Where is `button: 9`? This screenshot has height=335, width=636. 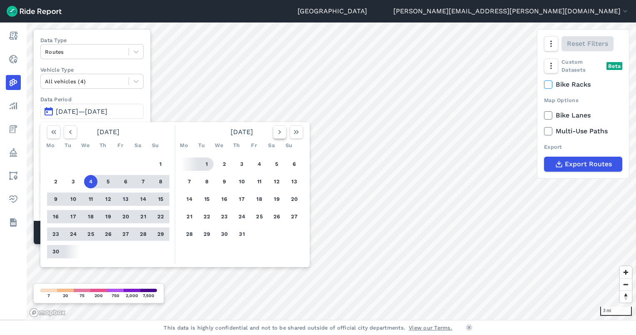
button: 9 is located at coordinates (224, 181).